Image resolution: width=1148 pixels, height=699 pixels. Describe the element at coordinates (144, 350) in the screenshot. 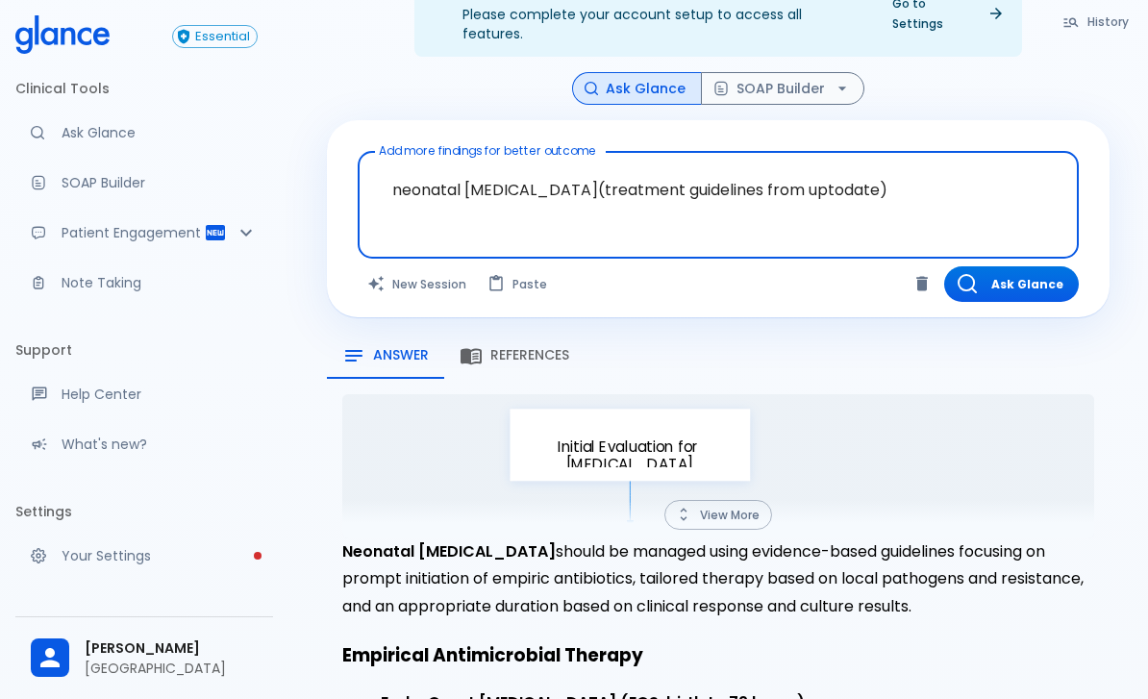

I see `li: Support` at that location.